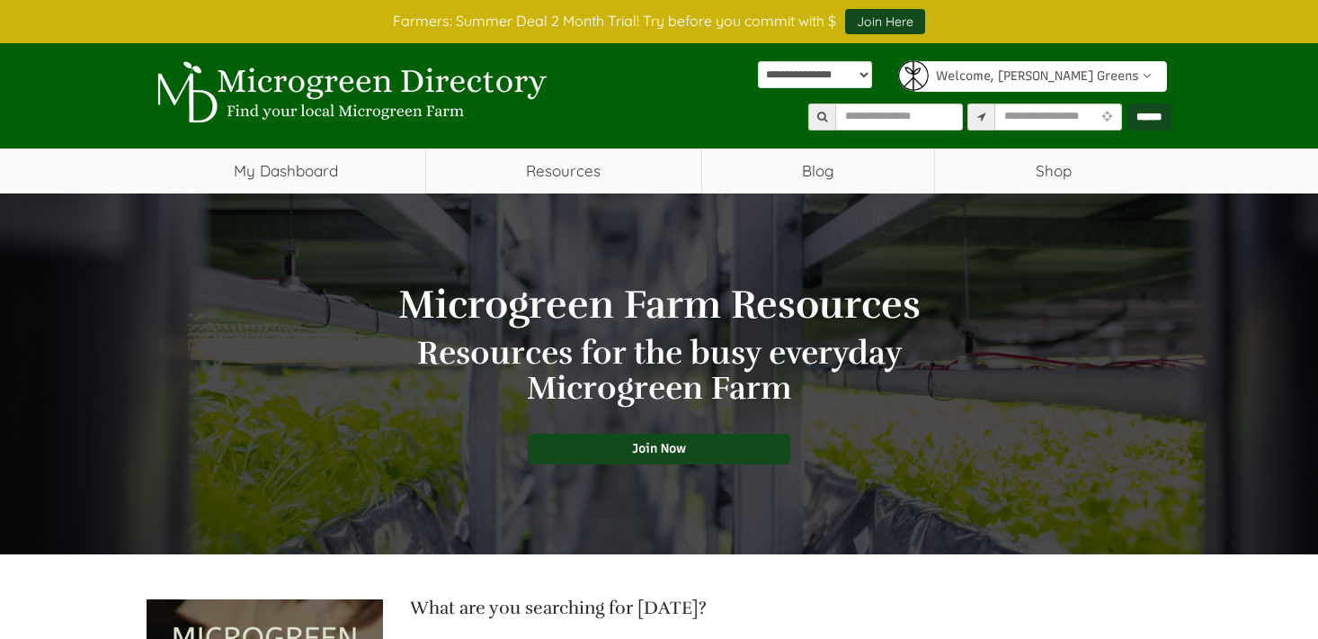 Image resolution: width=1318 pixels, height=639 pixels. Describe the element at coordinates (1053, 171) in the screenshot. I see `a: Shop` at that location.